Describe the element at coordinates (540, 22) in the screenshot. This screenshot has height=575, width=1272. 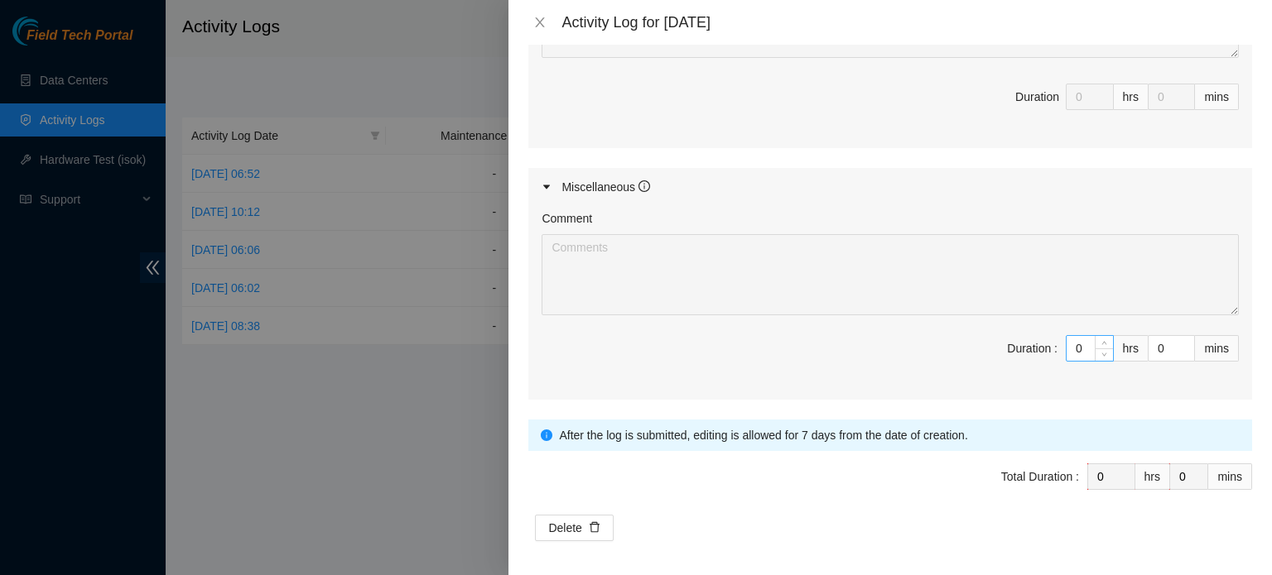
I see `span: close` at that location.